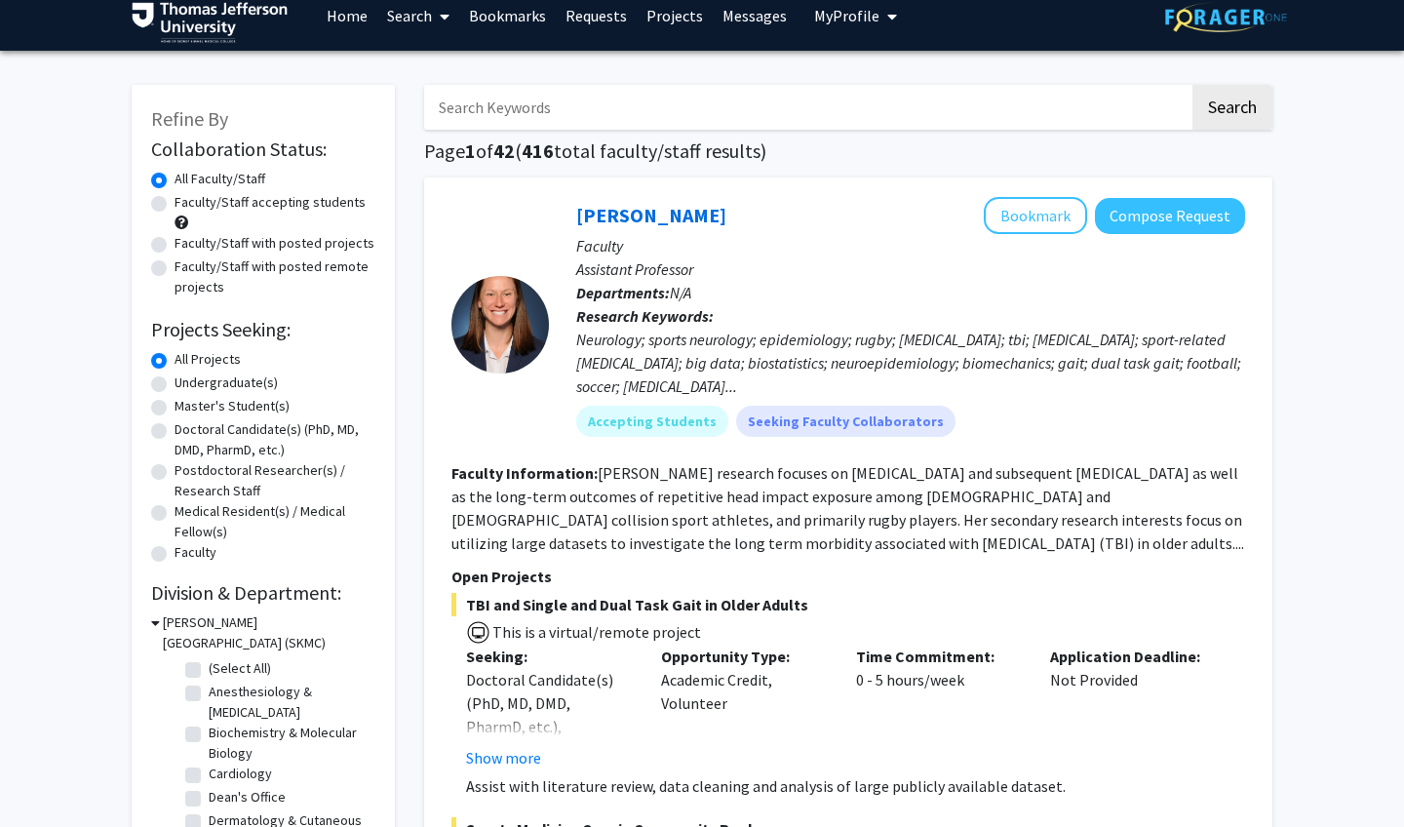 The image size is (1404, 827). What do you see at coordinates (275, 440) in the screenshot?
I see `label: Doctoral Candidate(s) (PhD, MD, DMD, PharmD, etc.)` at bounding box center [275, 440].